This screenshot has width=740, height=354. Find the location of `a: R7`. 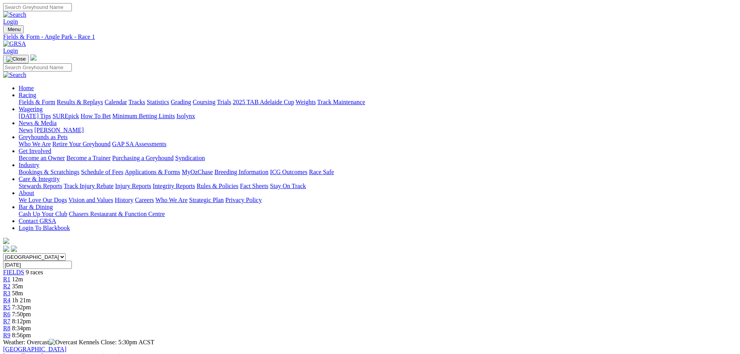

a: R7 is located at coordinates (7, 321).